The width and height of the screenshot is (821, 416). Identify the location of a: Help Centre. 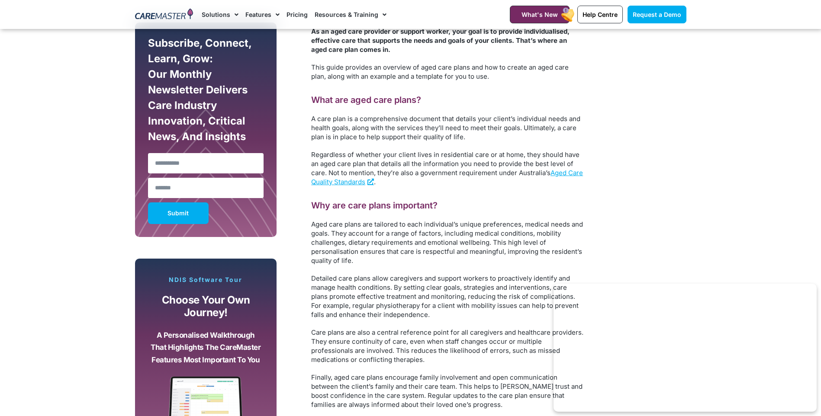
(600, 14).